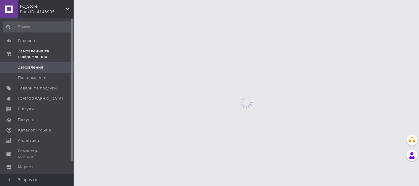 The height and width of the screenshot is (186, 419). What do you see at coordinates (28, 141) in the screenshot?
I see `span: Аналітика` at bounding box center [28, 141].